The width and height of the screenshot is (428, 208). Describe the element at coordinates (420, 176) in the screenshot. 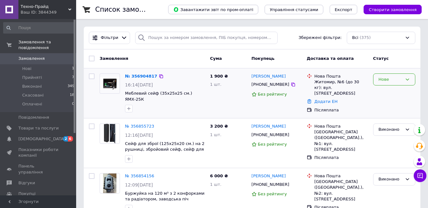

I see `button: Чат з покупцем` at that location.